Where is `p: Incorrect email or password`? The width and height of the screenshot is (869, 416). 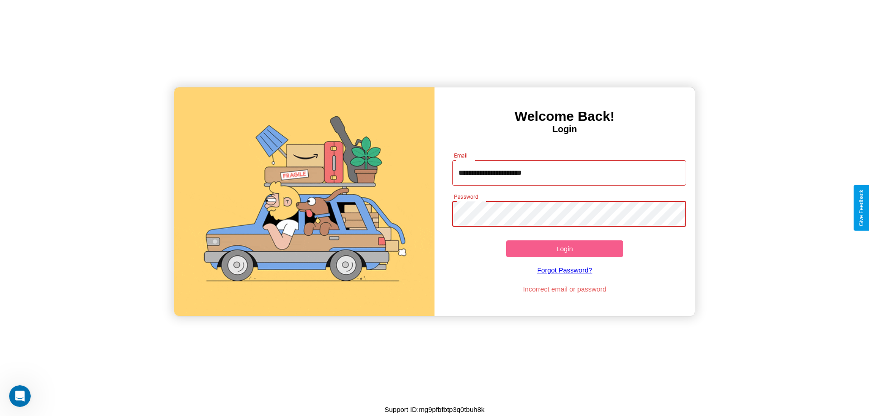
p: Incorrect email or password is located at coordinates (565, 289).